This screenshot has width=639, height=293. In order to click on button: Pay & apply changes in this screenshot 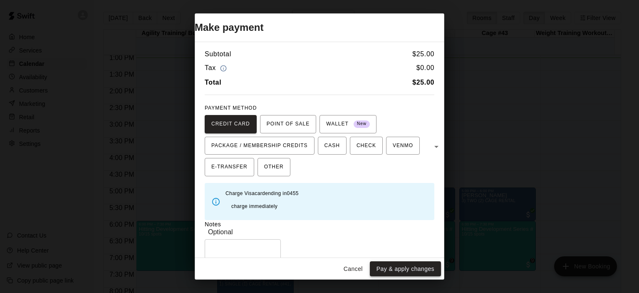, I will do `click(405, 268)`.